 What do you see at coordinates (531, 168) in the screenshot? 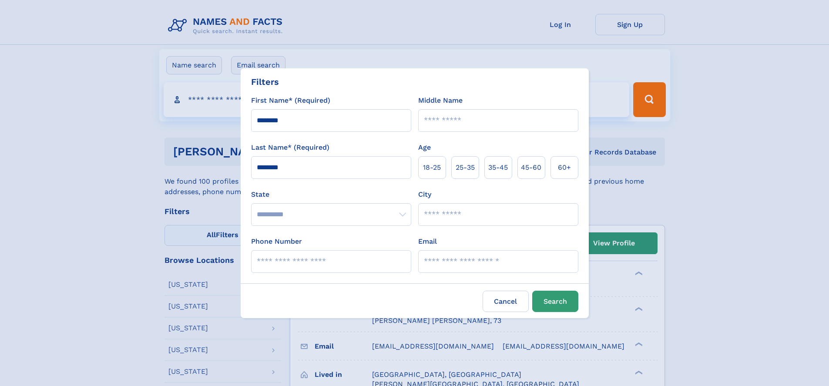
I see `span: 45‑60` at bounding box center [531, 168].